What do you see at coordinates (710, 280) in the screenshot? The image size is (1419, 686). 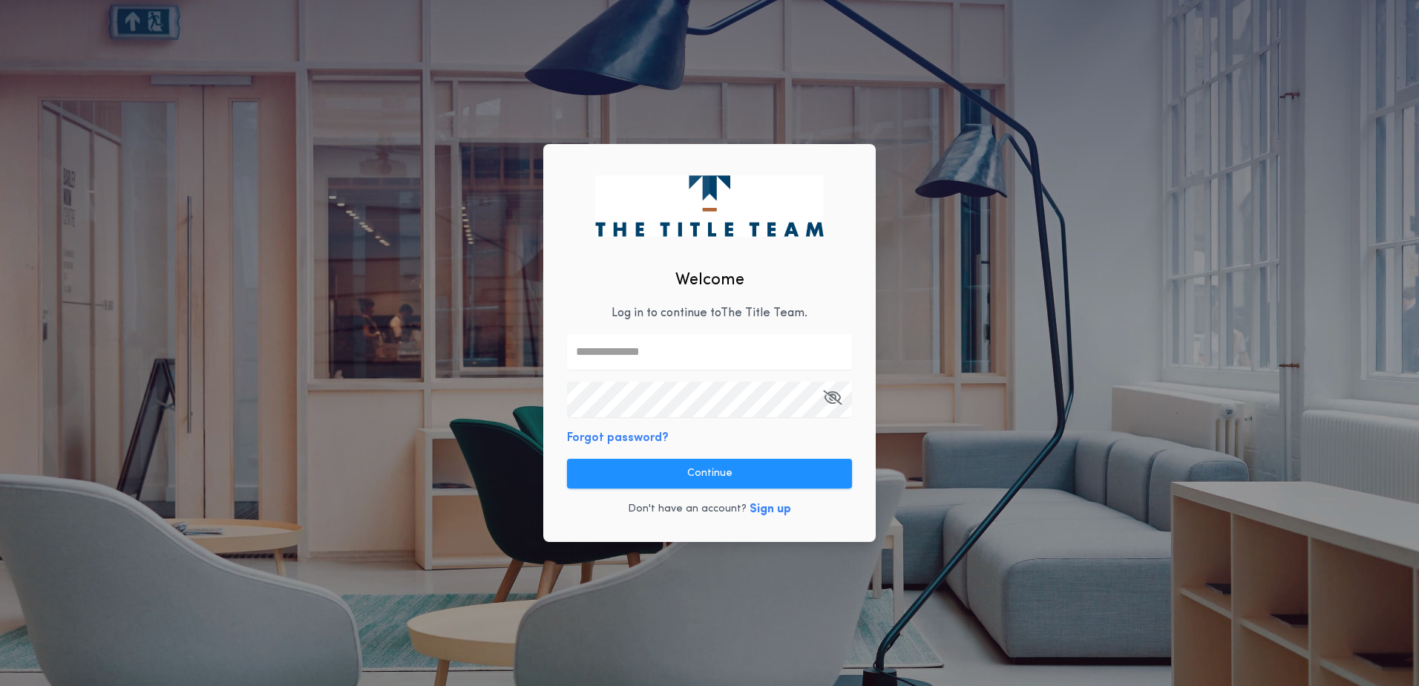 I see `h2: Welcome` at bounding box center [710, 280].